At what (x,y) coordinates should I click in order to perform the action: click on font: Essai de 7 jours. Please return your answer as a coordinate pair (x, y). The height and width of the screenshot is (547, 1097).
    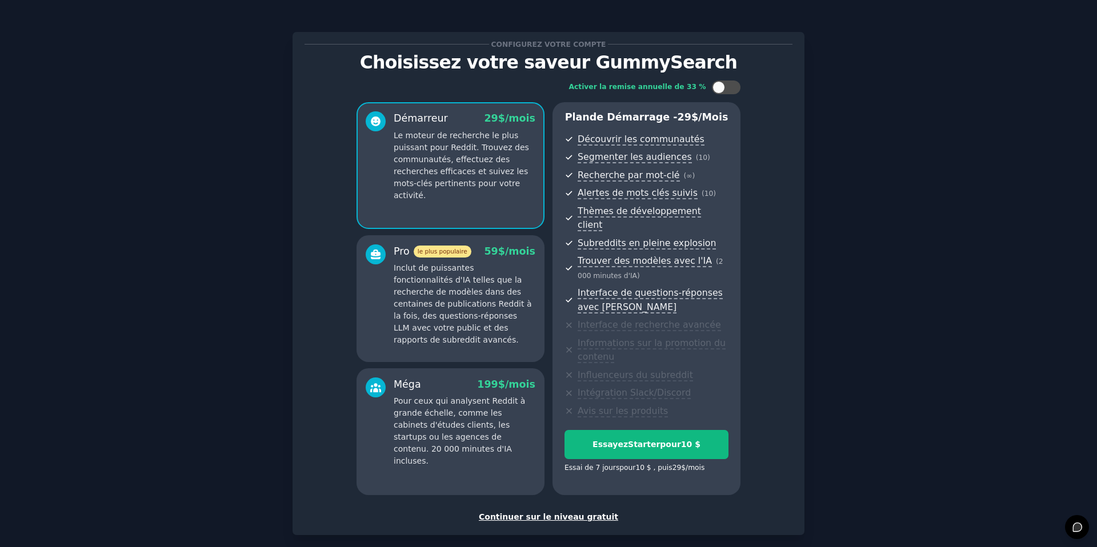
    Looking at the image, I should click on (592, 468).